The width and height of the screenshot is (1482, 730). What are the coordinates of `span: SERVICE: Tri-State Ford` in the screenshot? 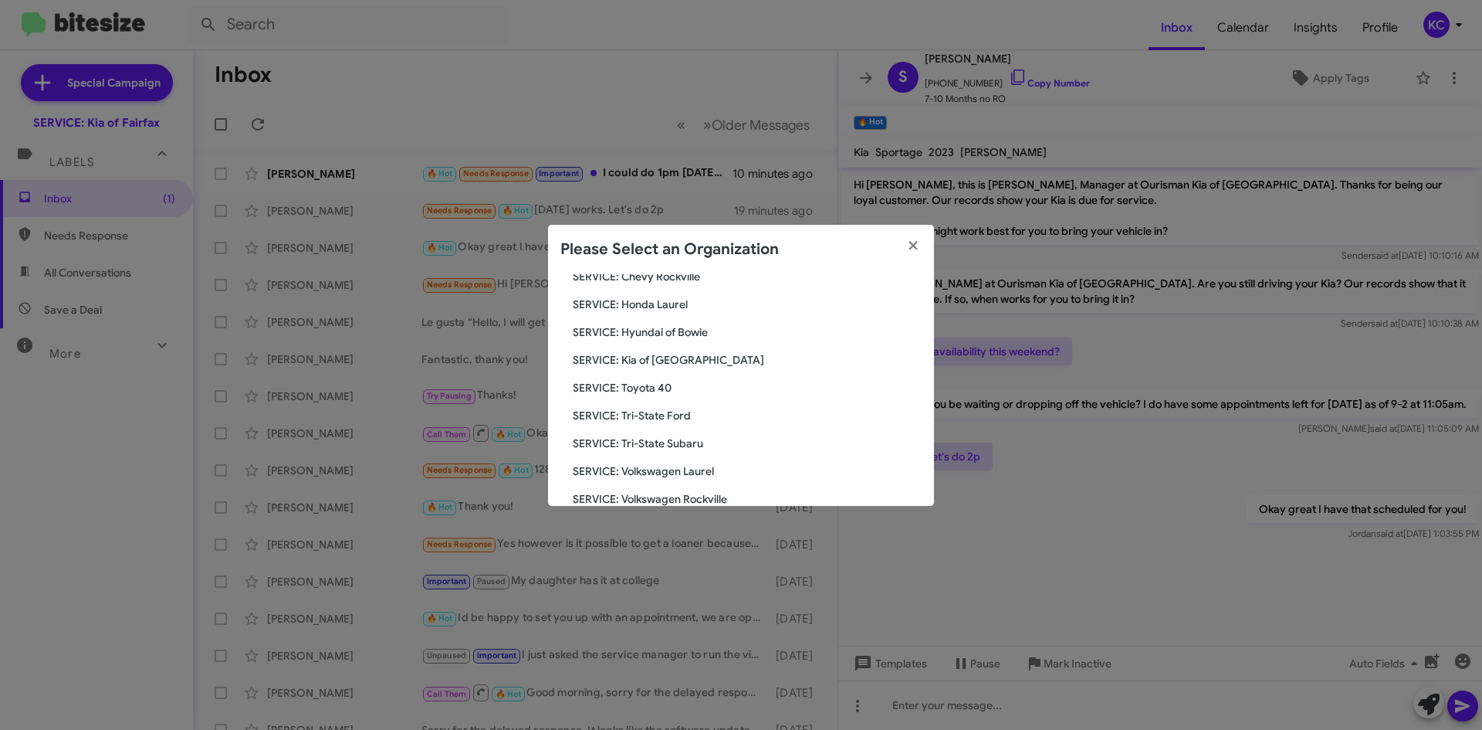 It's located at (747, 415).